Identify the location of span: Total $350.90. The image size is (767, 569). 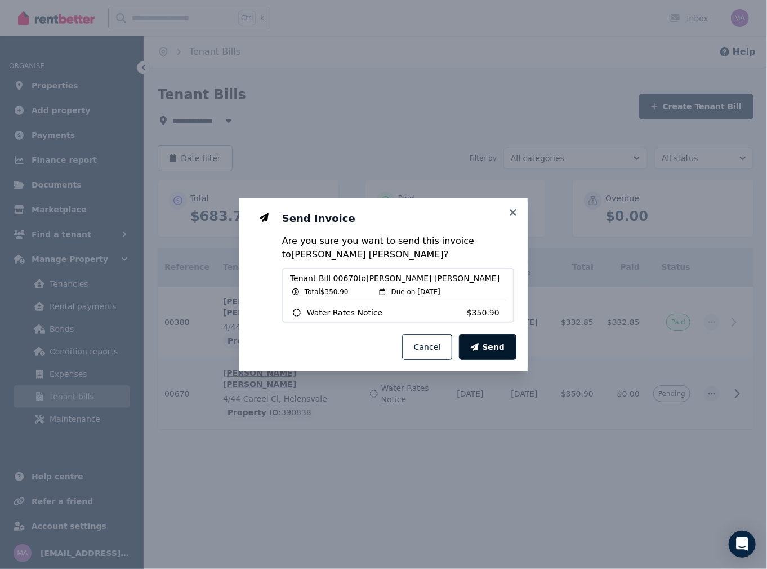
(327, 292).